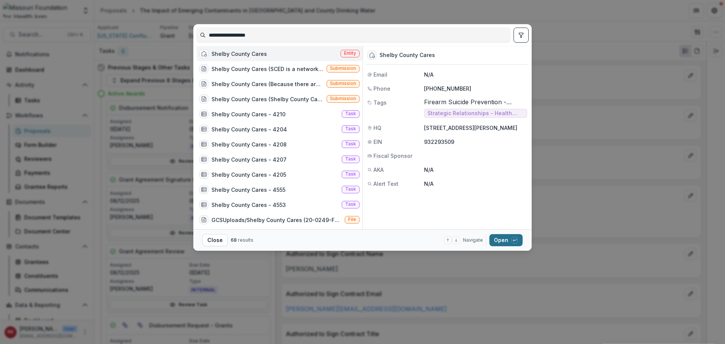  What do you see at coordinates (267, 69) in the screenshot?
I see `div: Shelby County Cares (SCED is a network of volunteer community members working to advance and stre...` at bounding box center [267, 69].